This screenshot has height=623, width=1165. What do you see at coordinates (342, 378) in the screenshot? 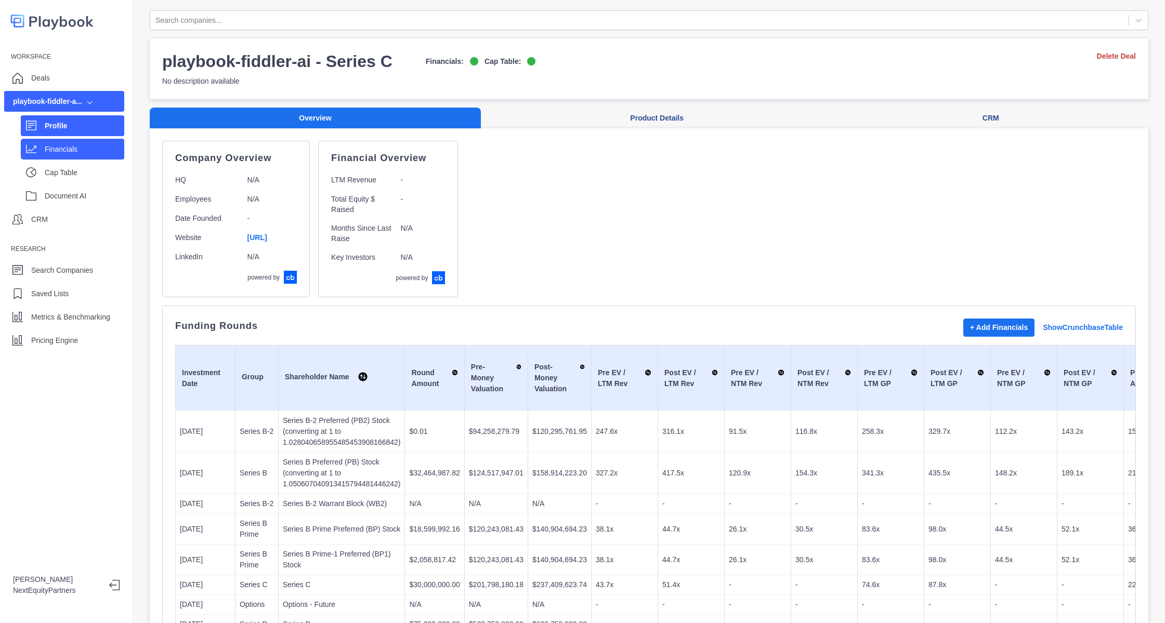
I see `div: Shareholder Name` at bounding box center [342, 378].